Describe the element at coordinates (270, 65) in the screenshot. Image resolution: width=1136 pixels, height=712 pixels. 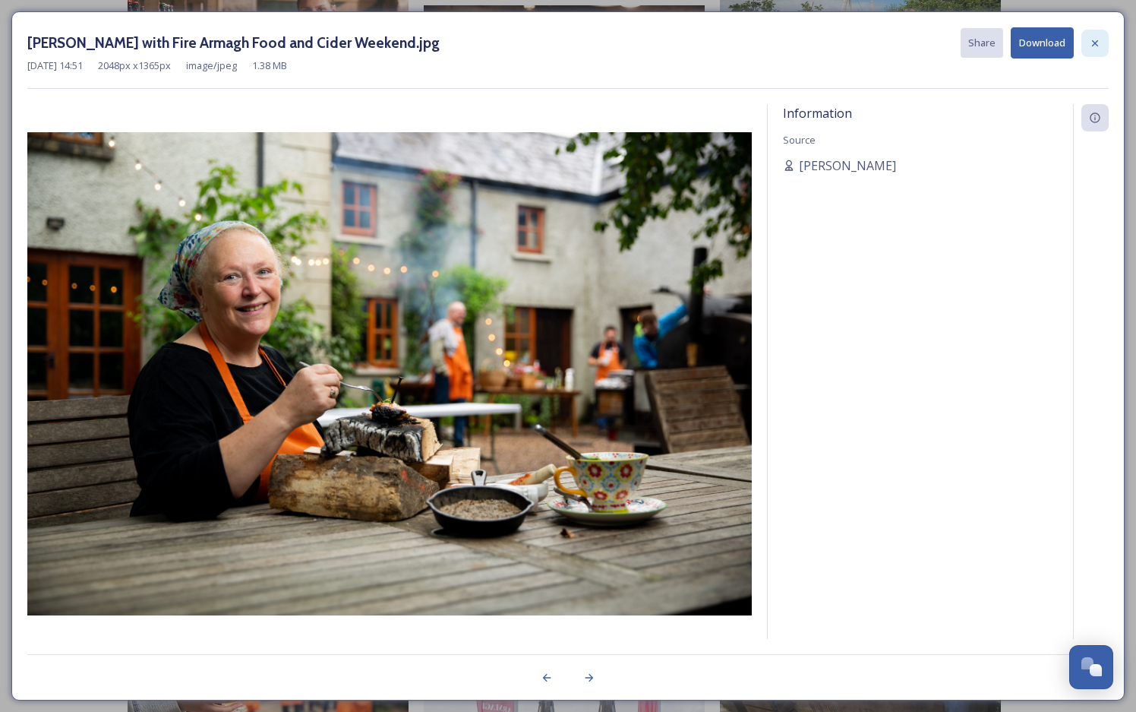
I see `span: 1.38 MB` at that location.